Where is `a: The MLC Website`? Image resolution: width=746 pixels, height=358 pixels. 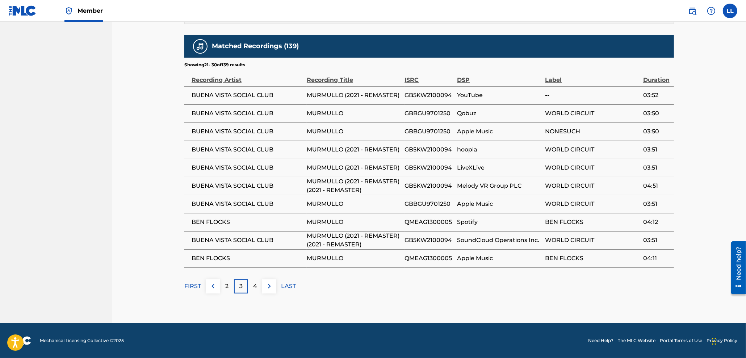
a: The MLC Website is located at coordinates (636, 340).